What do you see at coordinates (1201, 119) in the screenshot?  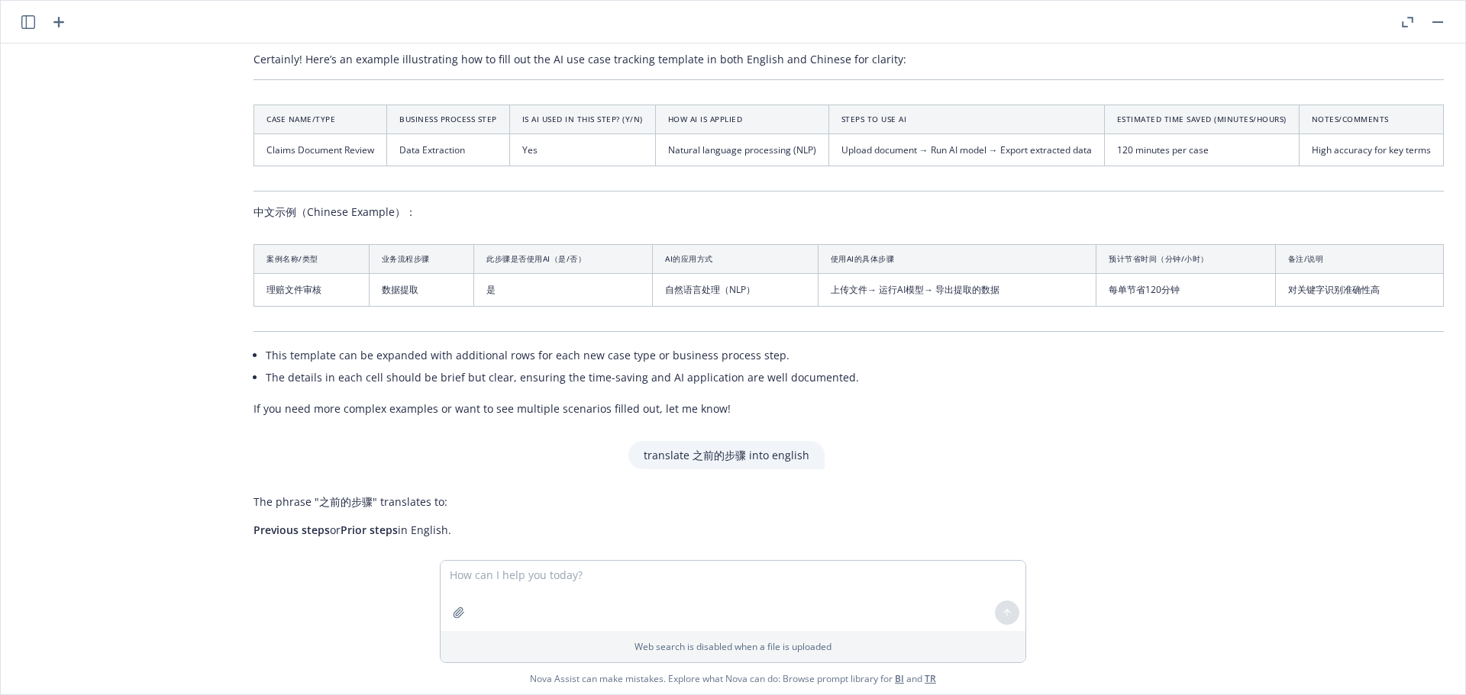 I see `th: Estimated Time Saved (minutes/hours)` at bounding box center [1201, 119].